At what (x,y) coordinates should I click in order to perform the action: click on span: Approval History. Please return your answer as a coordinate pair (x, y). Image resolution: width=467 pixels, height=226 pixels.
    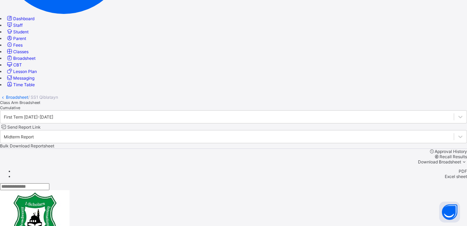
    Looking at the image, I should click on (451, 151).